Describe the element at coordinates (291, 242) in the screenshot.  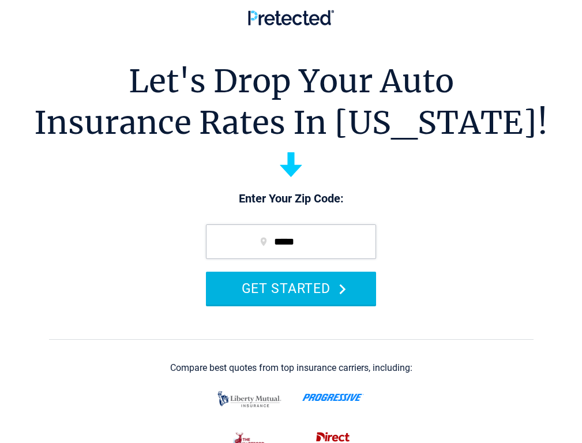
I see `input: zip code` at that location.